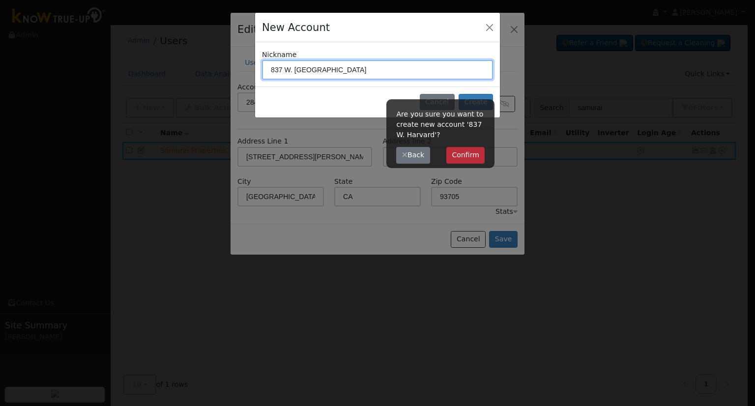 This screenshot has height=406, width=755. Describe the element at coordinates (476, 102) in the screenshot. I see `button: Create` at that location.